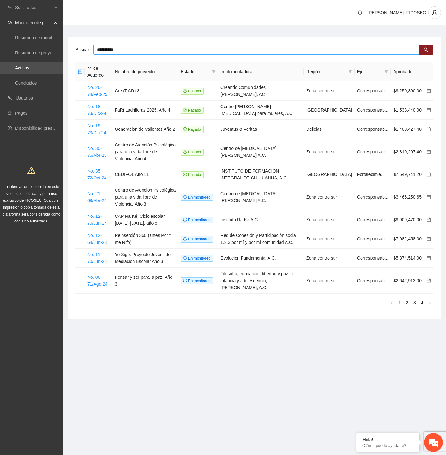 The width and height of the screenshot is (446, 455). What do you see at coordinates (97, 110) in the screenshot?
I see `a: No. 18-73/Dic-24` at bounding box center [97, 110].